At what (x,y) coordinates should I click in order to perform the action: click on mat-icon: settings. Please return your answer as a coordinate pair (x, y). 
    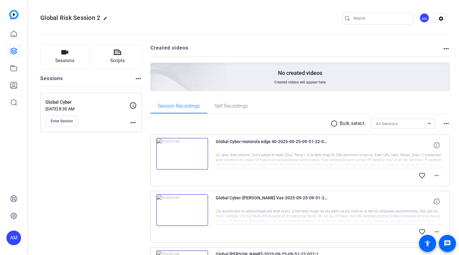
    Looking at the image, I should click on (441, 19).